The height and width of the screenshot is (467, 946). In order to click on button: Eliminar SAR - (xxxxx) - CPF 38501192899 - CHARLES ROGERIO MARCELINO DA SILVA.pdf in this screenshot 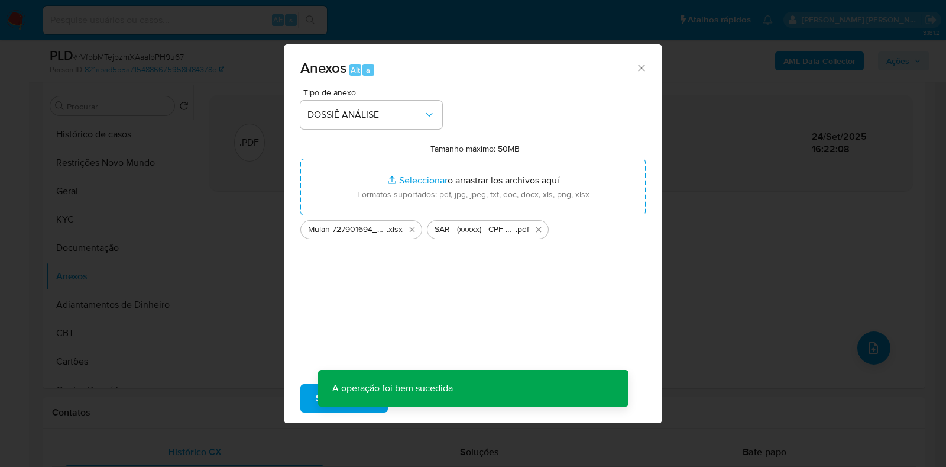, I will do `click(539, 229)`.